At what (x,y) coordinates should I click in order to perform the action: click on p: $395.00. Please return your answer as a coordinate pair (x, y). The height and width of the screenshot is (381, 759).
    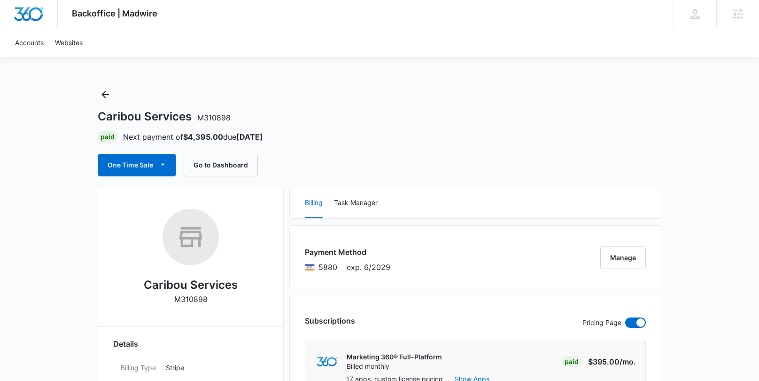
    Looking at the image, I should click on (612, 361).